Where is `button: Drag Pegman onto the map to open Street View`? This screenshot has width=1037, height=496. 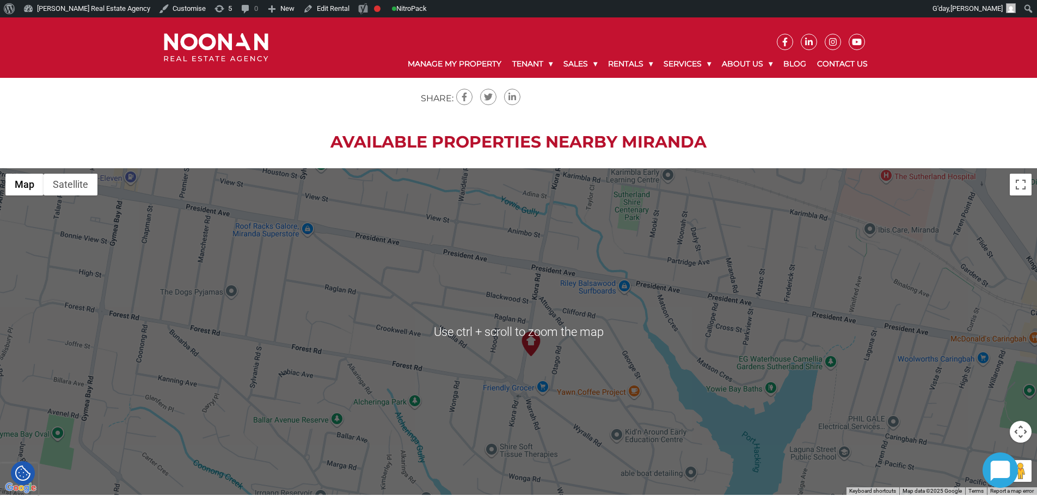 button: Drag Pegman onto the map to open Street View is located at coordinates (1021, 471).